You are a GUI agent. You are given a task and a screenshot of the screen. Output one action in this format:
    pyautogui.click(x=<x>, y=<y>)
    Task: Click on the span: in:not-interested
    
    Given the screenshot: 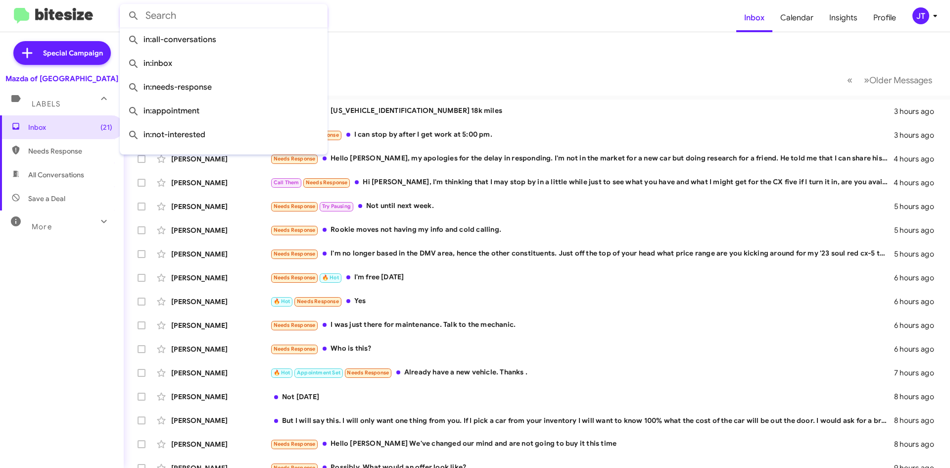 What is the action you would take?
    pyautogui.click(x=224, y=135)
    